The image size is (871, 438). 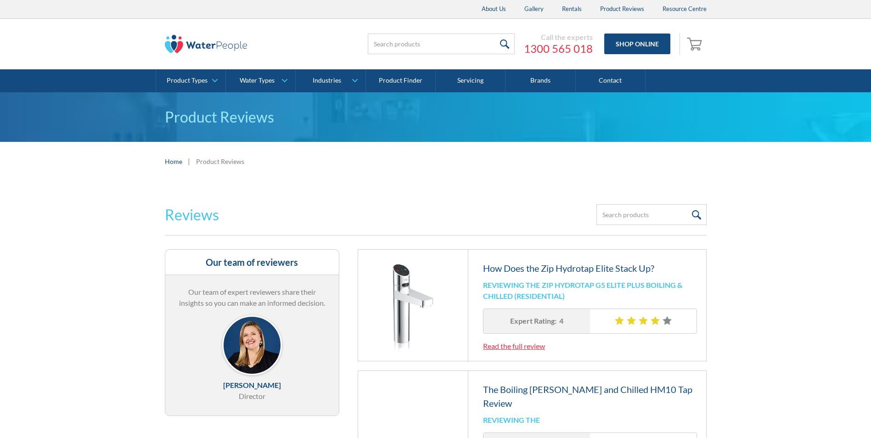 I want to click on h2: Reviews, so click(x=192, y=215).